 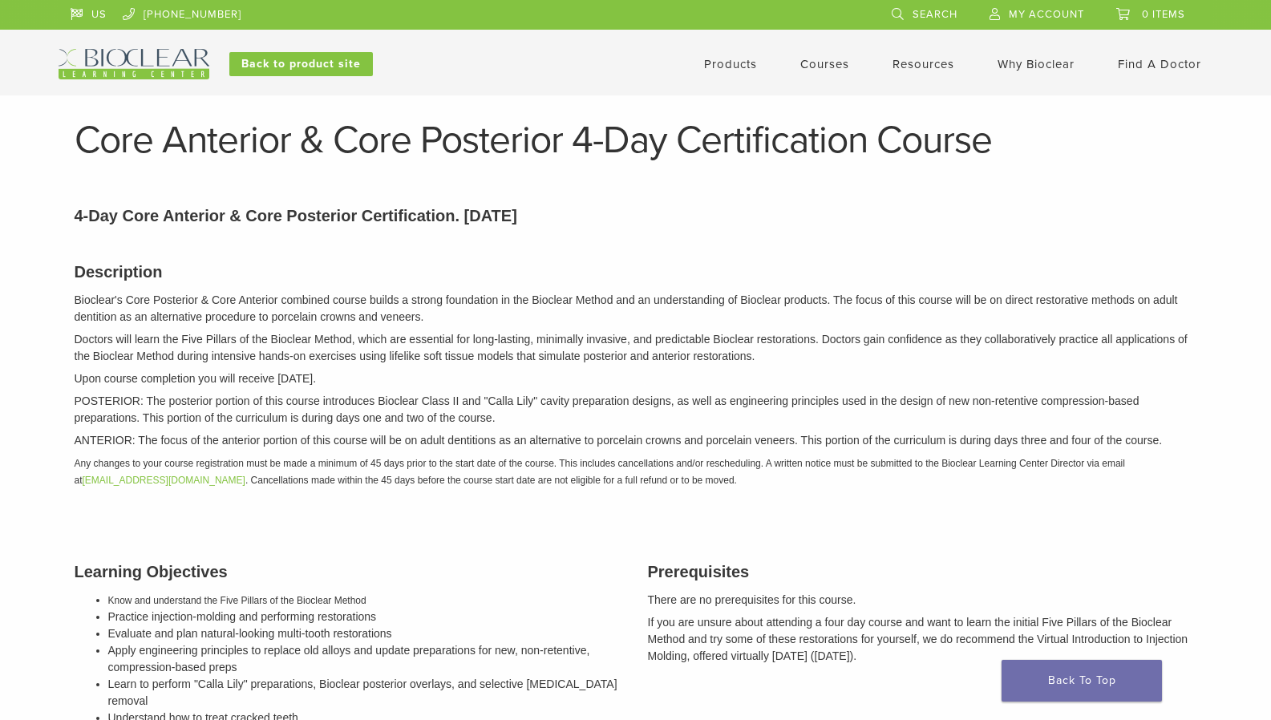 What do you see at coordinates (1163, 14) in the screenshot?
I see `span: 0 items` at bounding box center [1163, 14].